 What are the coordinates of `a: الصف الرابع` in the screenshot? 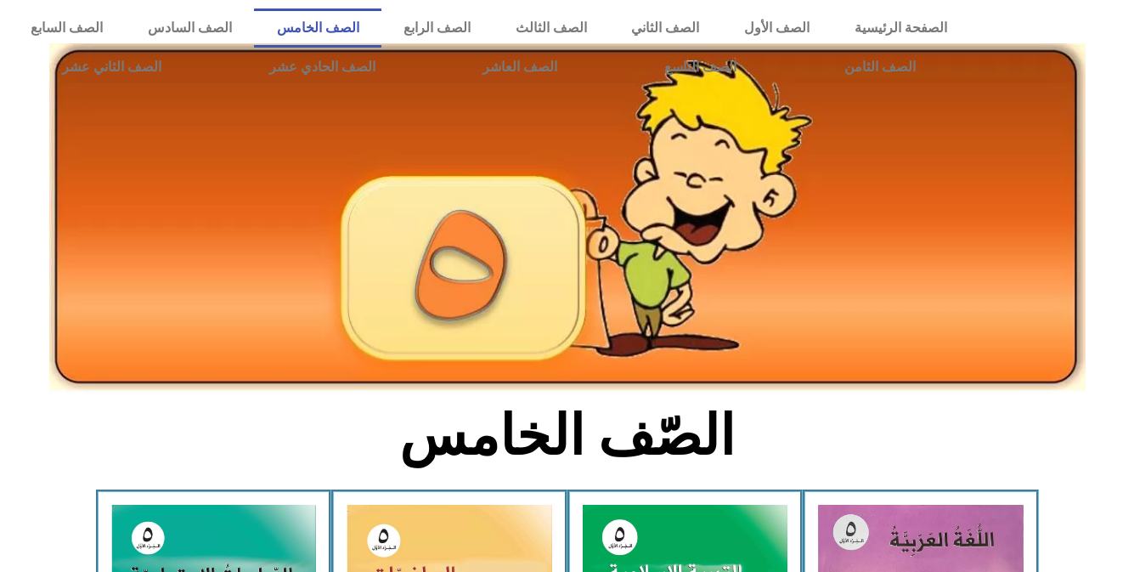 It's located at (437, 28).